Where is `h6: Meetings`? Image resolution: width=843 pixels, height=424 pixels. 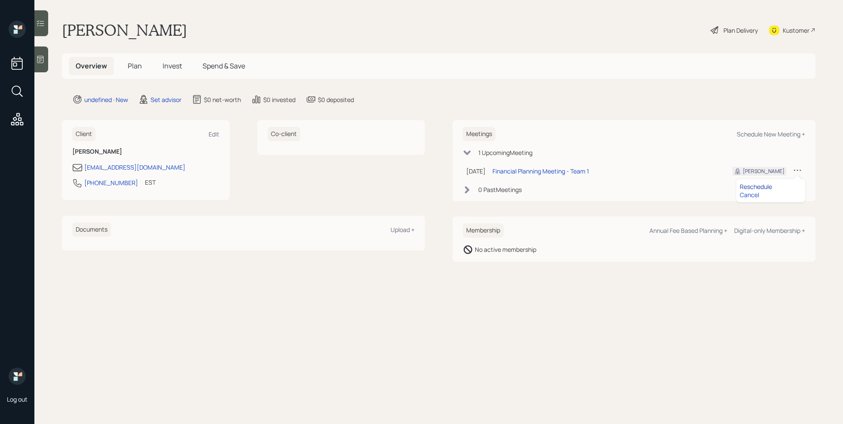
h6: Meetings is located at coordinates (479, 134).